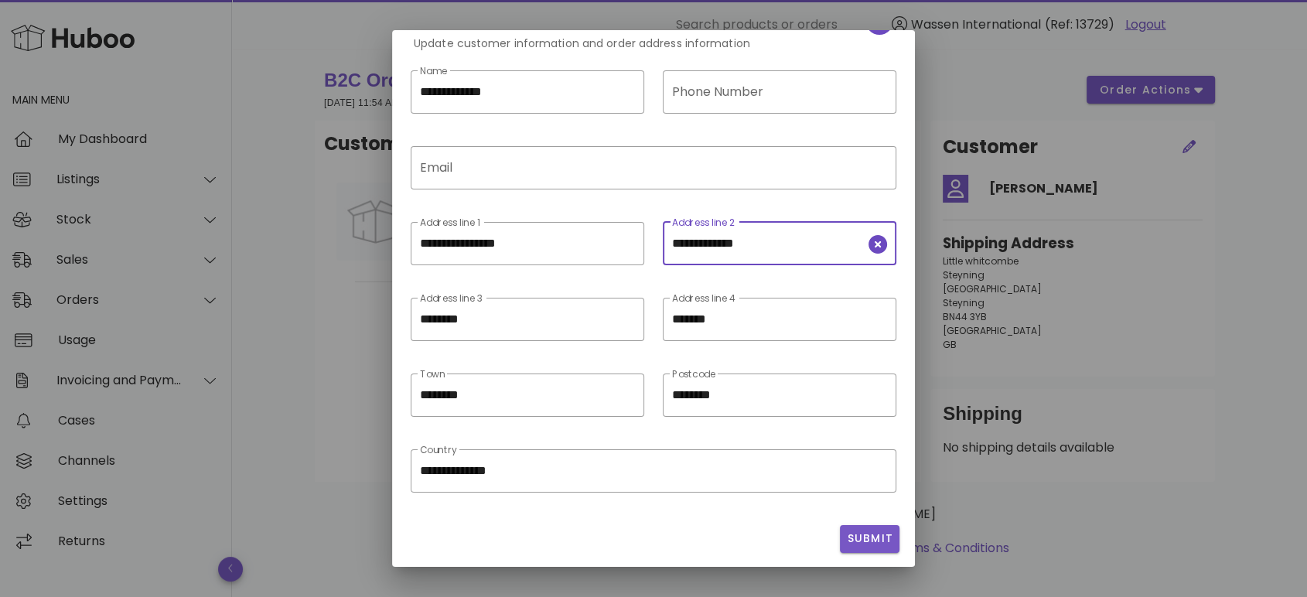 The image size is (1307, 597). Describe the element at coordinates (527, 21) in the screenshot. I see `h2: Edit Order Address` at that location.